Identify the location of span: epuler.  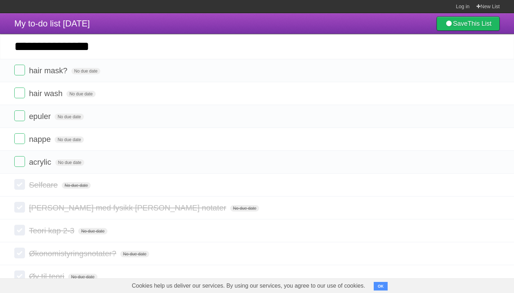
(41, 116).